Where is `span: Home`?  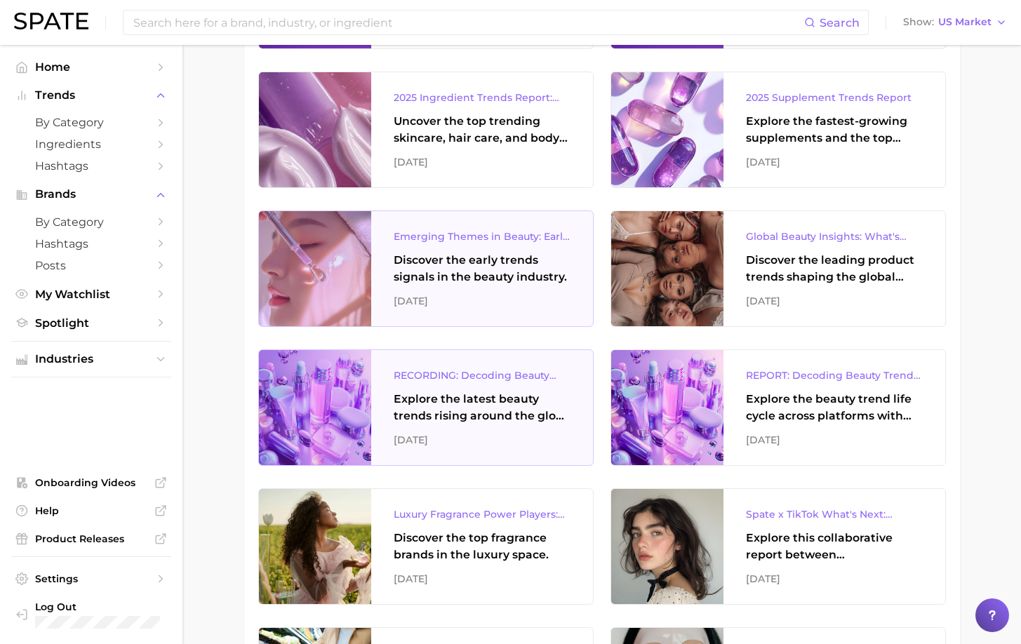 span: Home is located at coordinates (91, 67).